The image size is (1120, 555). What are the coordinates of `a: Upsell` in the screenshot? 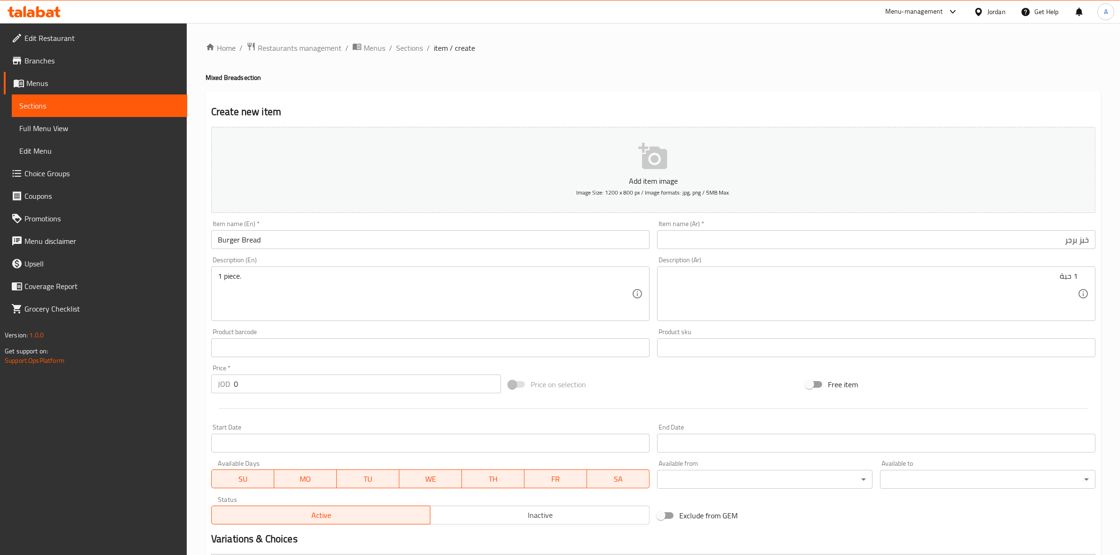 It's located at (95, 264).